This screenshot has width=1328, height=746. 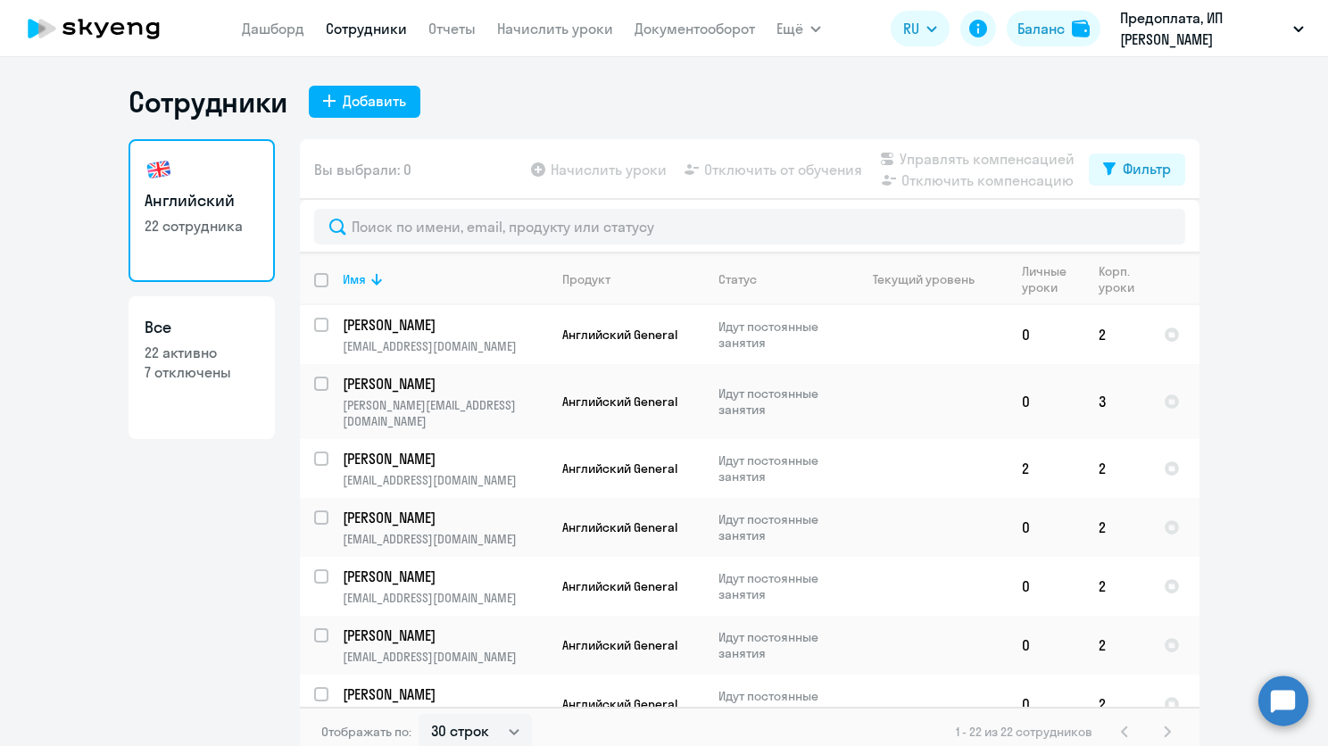 What do you see at coordinates (694, 29) in the screenshot?
I see `a: Документооборот` at bounding box center [694, 29].